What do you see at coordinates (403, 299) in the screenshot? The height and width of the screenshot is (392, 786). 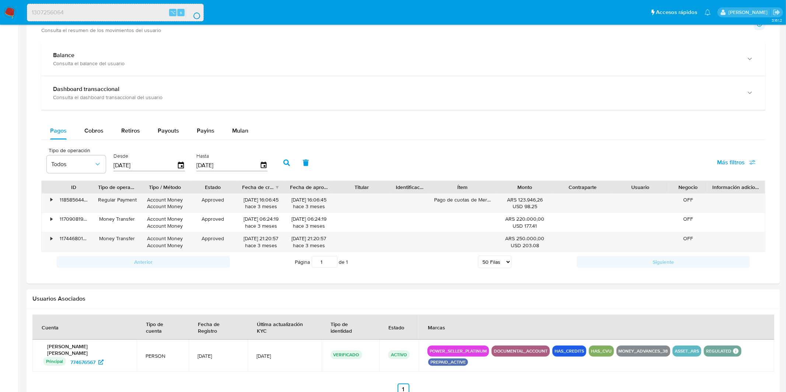 I see `h2: Usuarios Asociados` at bounding box center [403, 299].